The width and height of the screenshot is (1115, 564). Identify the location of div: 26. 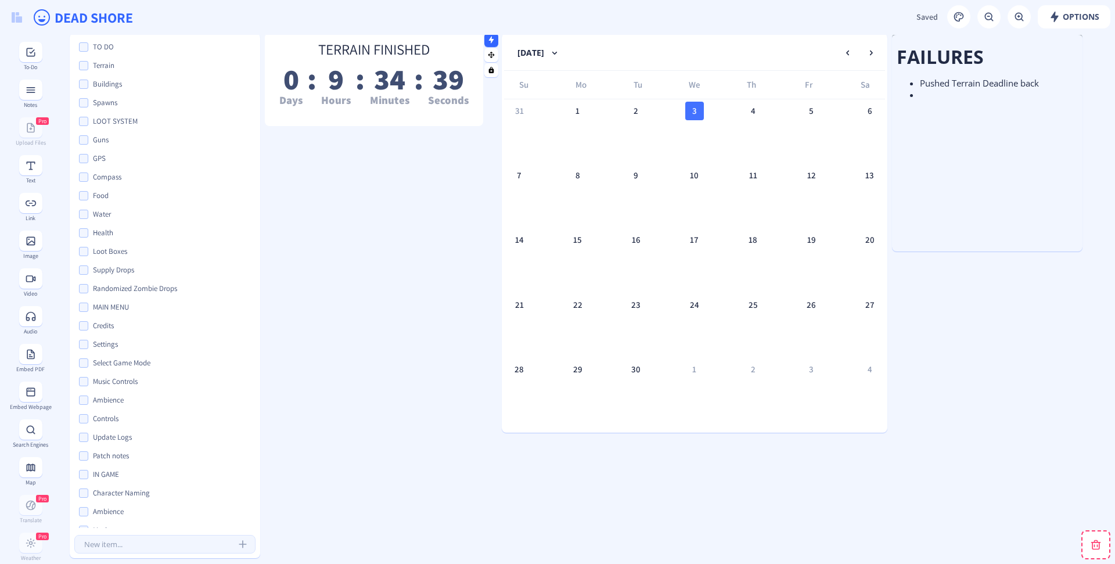
(811, 305).